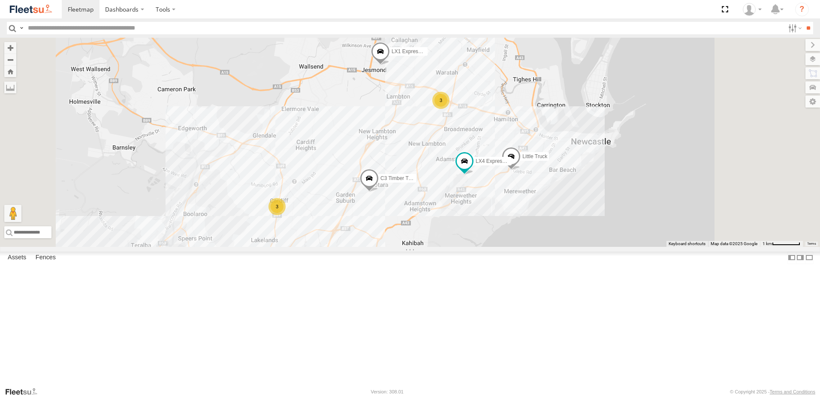  I want to click on span: C3 Timber Truck, so click(399, 178).